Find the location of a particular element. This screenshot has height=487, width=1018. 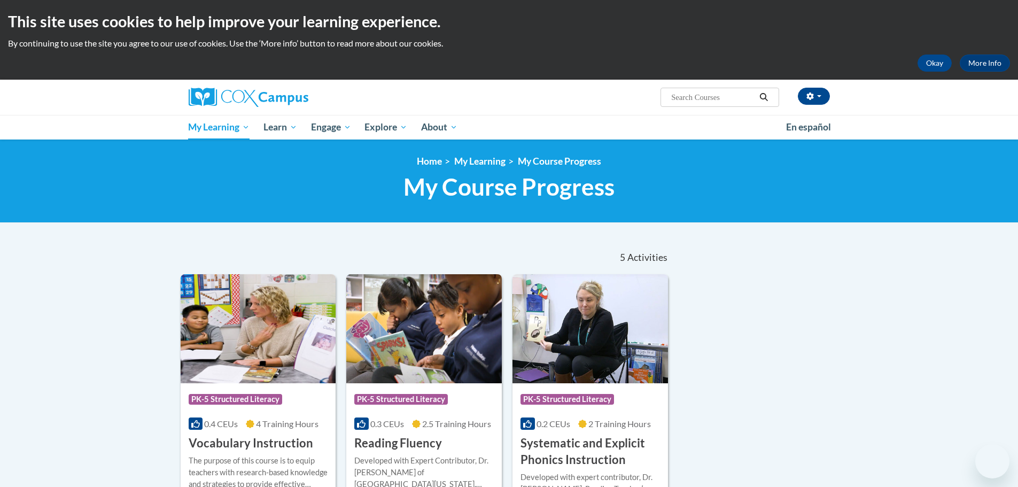

span: Explore is located at coordinates (386, 127).